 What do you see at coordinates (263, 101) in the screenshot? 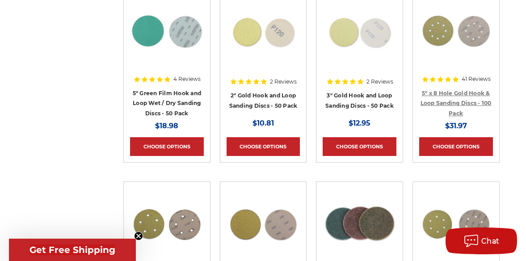
I see `a: 2" Gold Hook and Loop Sanding Discs - 50 Pack` at bounding box center [263, 101].